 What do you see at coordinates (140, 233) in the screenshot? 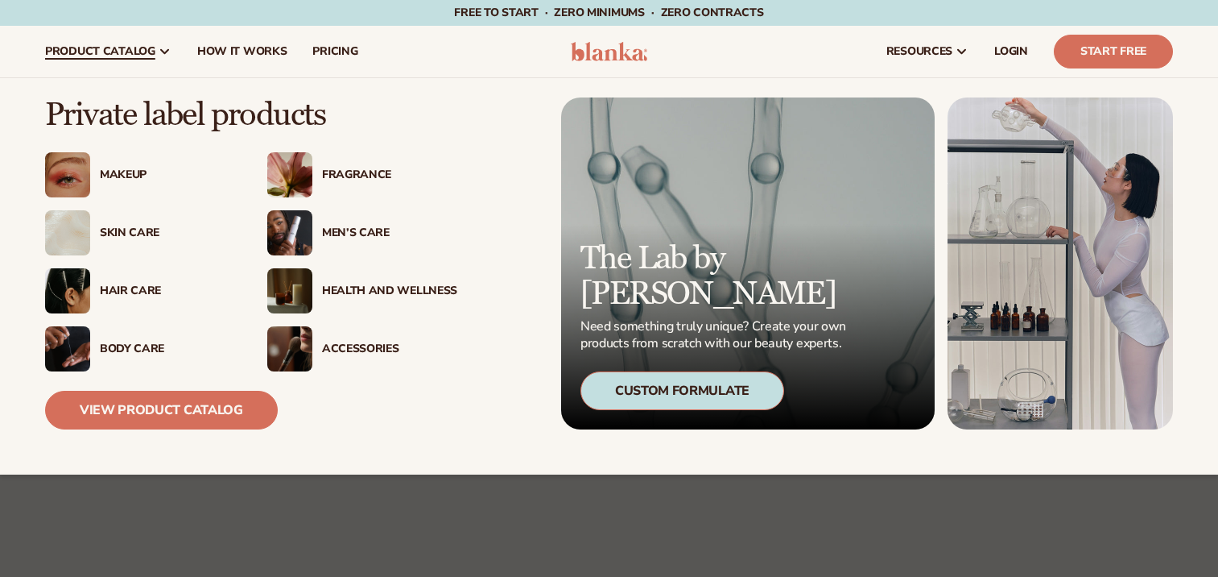
I see `a: Cream moisturizer swatch. Skin Care` at bounding box center [140, 233].